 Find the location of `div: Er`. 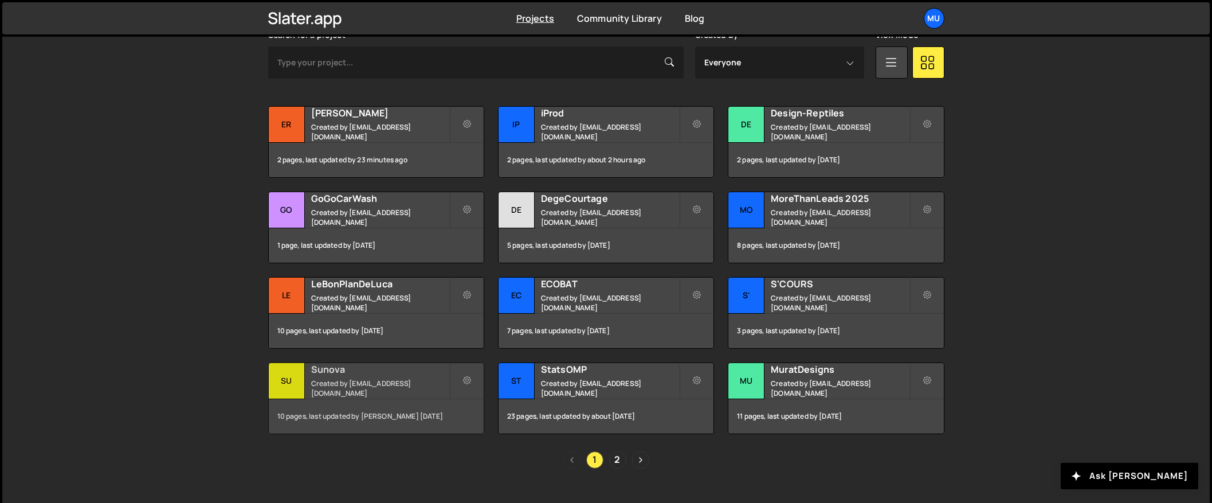

div: Er is located at coordinates (287, 124).